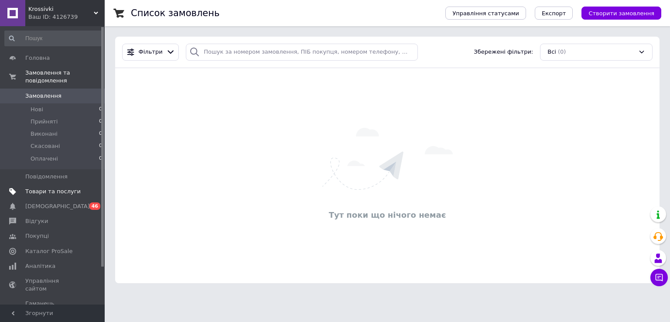 This screenshot has width=670, height=322. I want to click on span: (0), so click(562, 51).